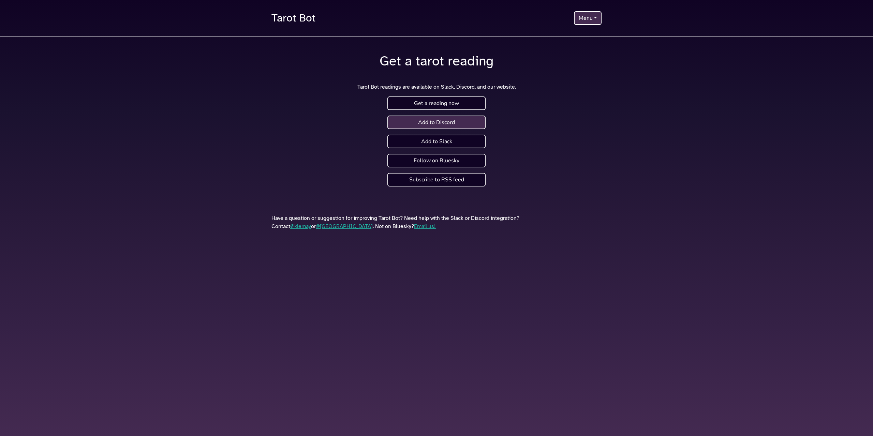 This screenshot has height=436, width=873. I want to click on a: Add to Slack, so click(436, 142).